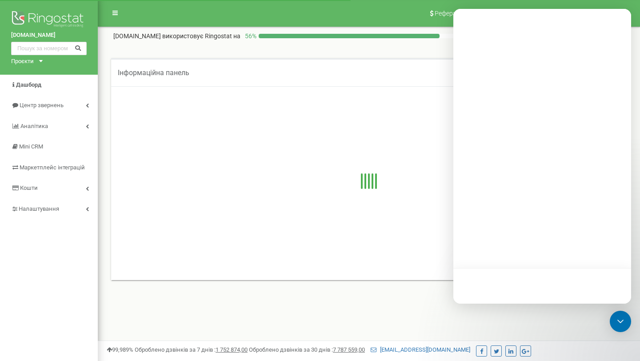  What do you see at coordinates (249, 36) in the screenshot?
I see `p: 56 %` at bounding box center [249, 36].